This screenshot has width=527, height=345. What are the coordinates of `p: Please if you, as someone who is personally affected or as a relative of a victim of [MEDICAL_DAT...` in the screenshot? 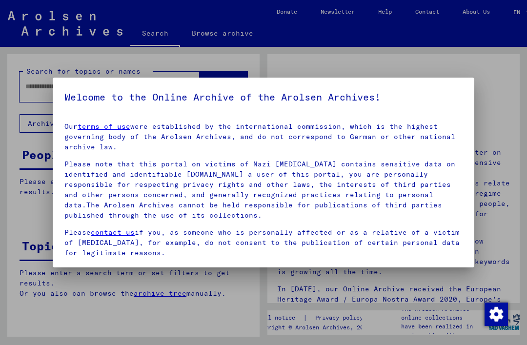 It's located at (264, 243).